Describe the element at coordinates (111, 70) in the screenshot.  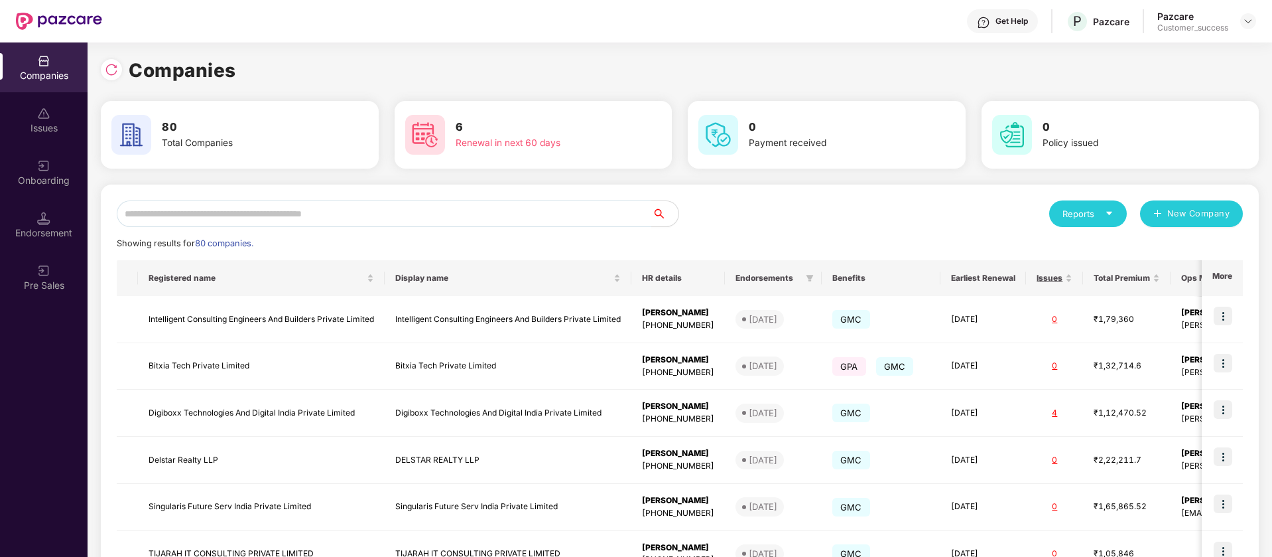
I see `img: svg+xml;base64,PHN2ZyBpZD0iUmVsb2FkLTMyeDMyIiB4bWxucz0iaHR0cDovL3d3dy53My5vcmcvMjAwMC9zdmciIHdpZH...` at that location.